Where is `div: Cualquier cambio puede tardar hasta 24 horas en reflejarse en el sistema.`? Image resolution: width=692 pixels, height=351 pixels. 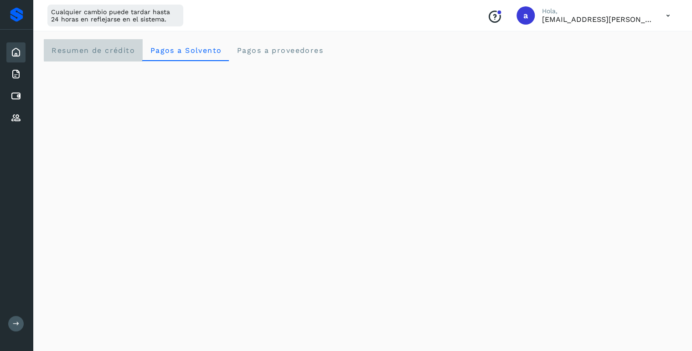 div: Cualquier cambio puede tardar hasta 24 horas en reflejarse en el sistema. is located at coordinates (115, 16).